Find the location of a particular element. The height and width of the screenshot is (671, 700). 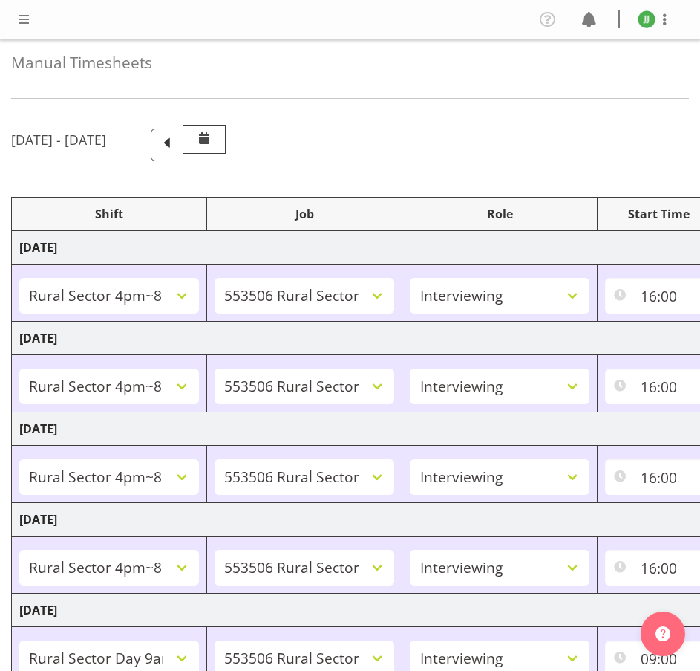

div: Role is located at coordinates (500, 214).